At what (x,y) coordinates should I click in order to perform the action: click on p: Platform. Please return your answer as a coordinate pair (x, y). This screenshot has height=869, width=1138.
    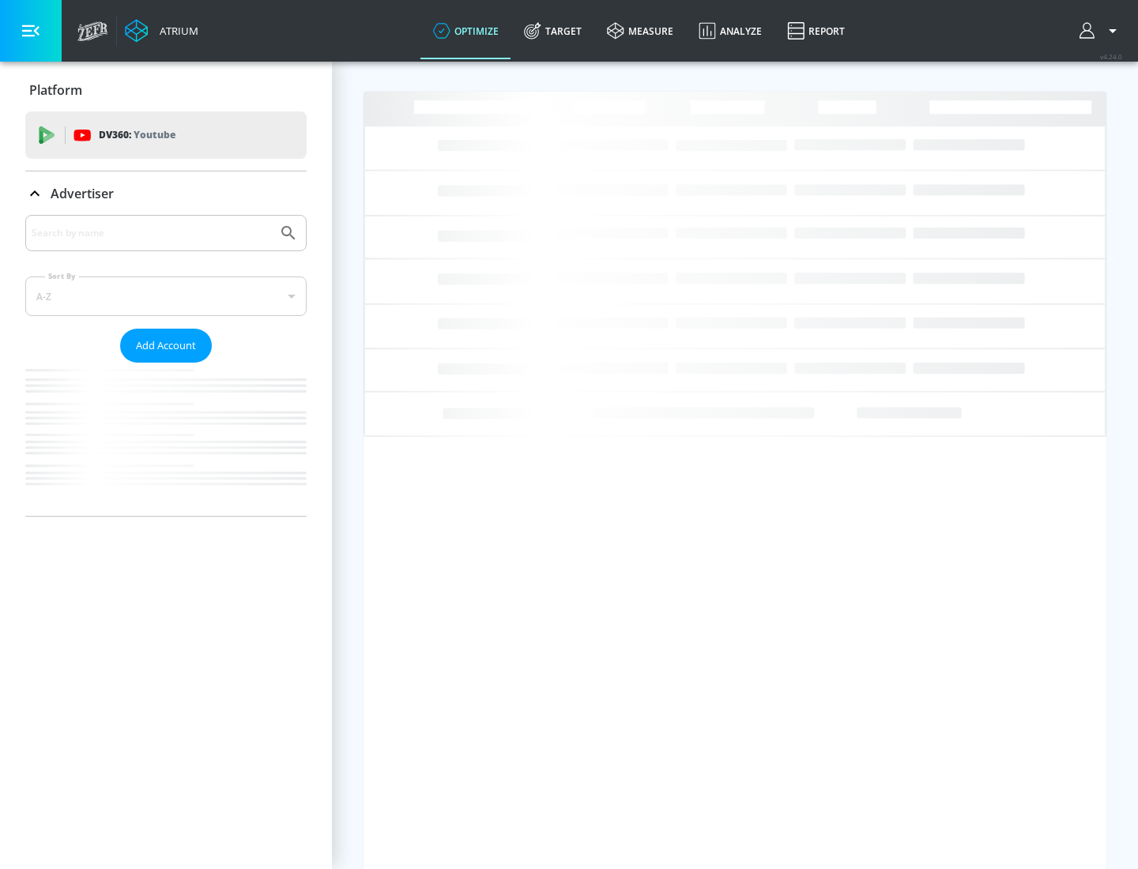
    Looking at the image, I should click on (55, 90).